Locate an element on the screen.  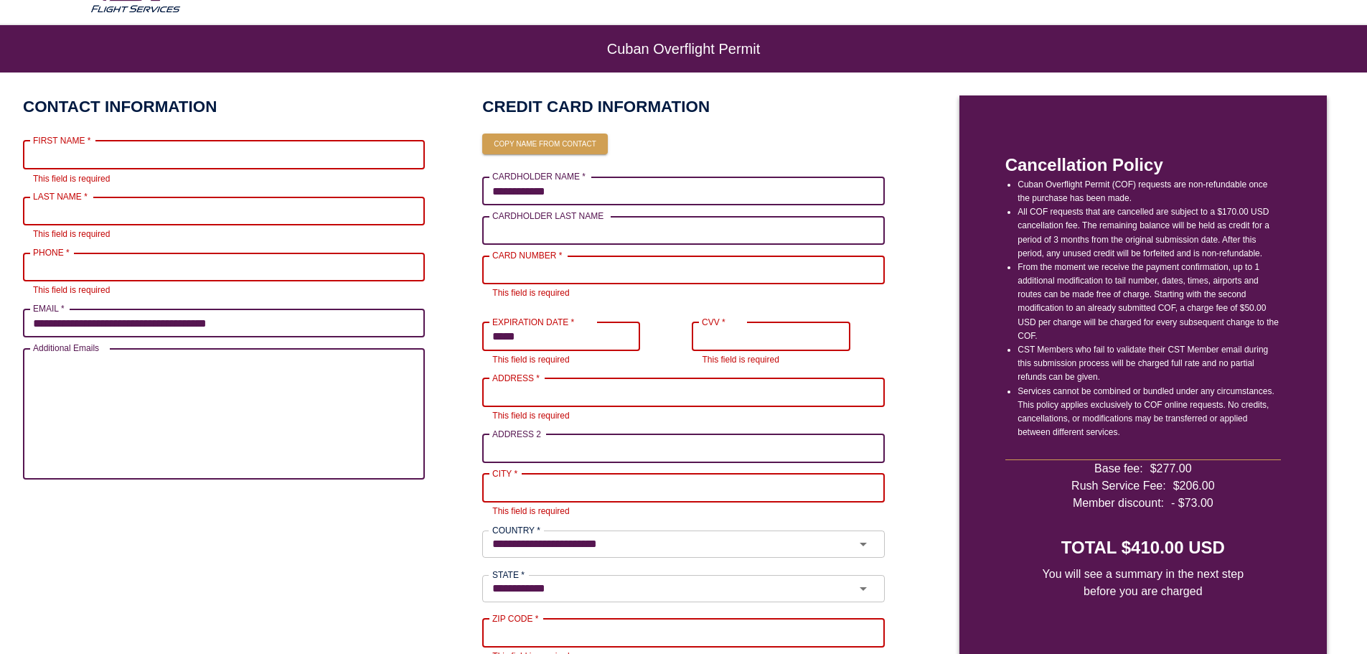
p: Up to X email addresses separated by a comma is located at coordinates (224, 489).